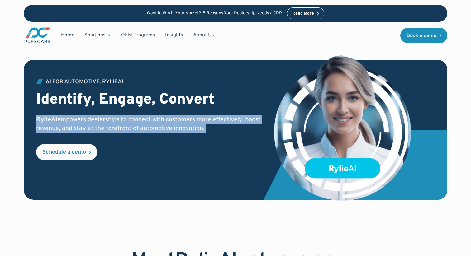  I want to click on a: Book a demo, so click(424, 35).